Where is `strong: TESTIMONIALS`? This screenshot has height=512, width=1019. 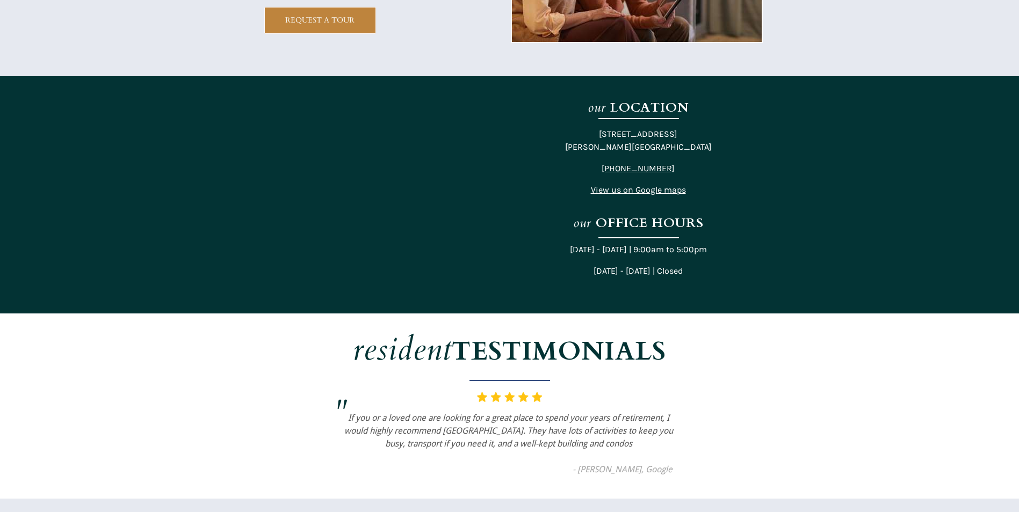
strong: TESTIMONIALS is located at coordinates (558, 351).